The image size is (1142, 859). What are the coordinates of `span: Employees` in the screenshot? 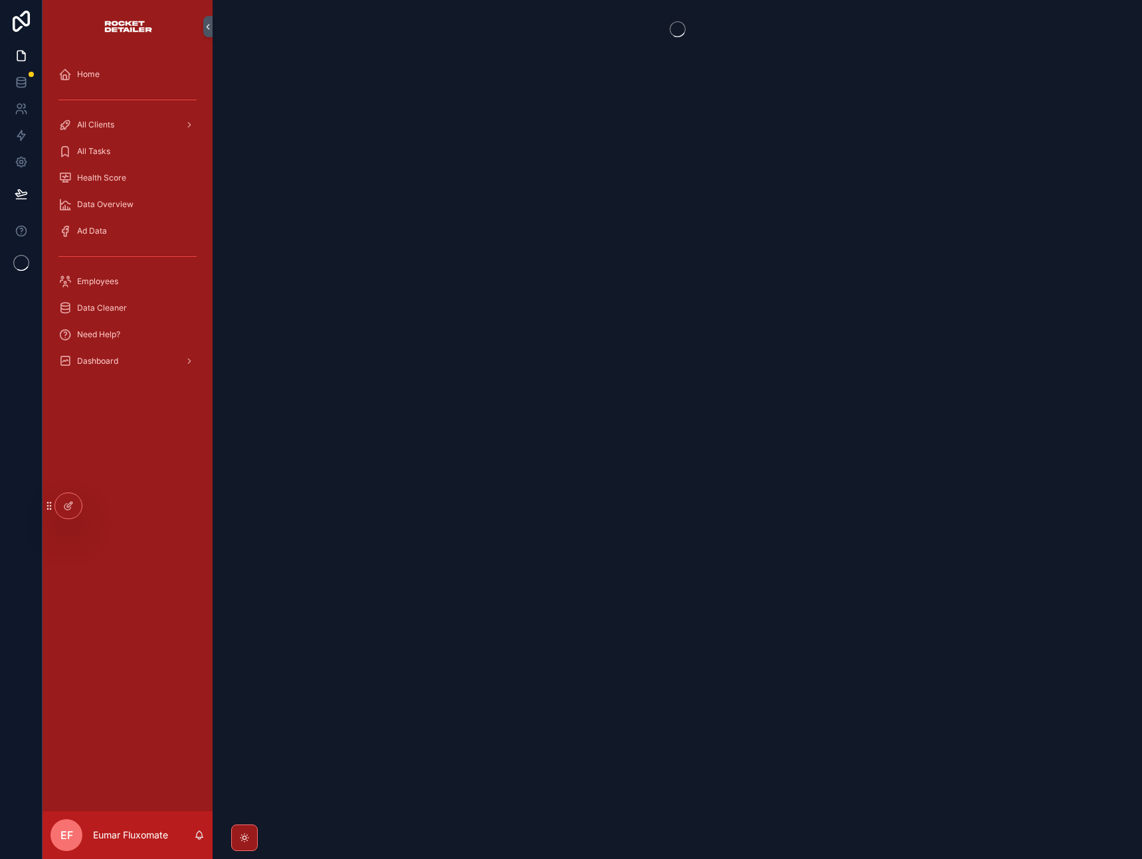 It's located at (98, 282).